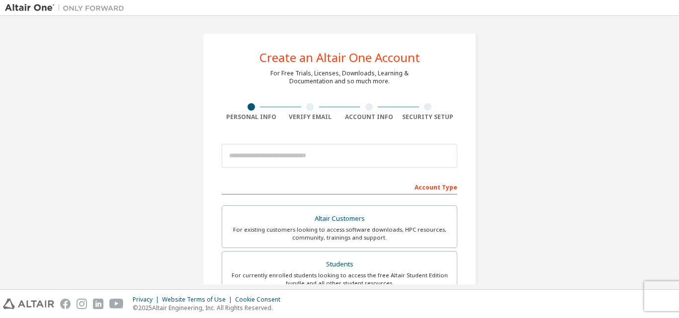  What do you see at coordinates (260, 300) in the screenshot?
I see `div: Cookie Consent` at bounding box center [260, 300].